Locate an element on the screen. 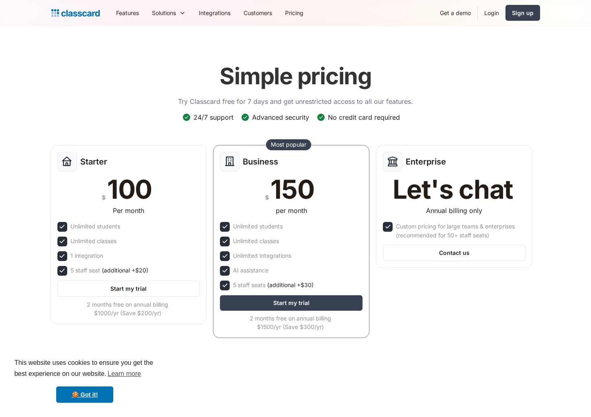  div: Unlimited Integrations is located at coordinates (262, 256).